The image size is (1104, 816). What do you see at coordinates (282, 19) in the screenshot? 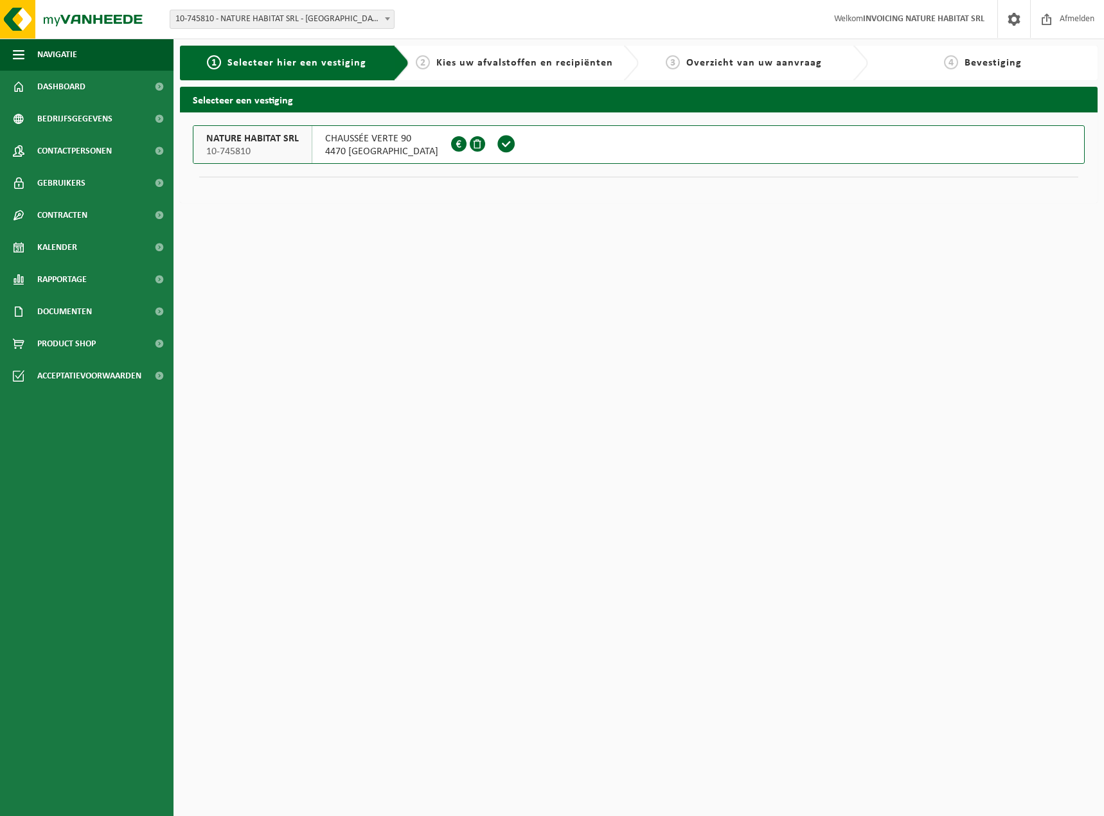
I see `span: 10-745810 - NATURE HABITAT SRL - SAINT-GEORGES-SUR-MEUSE` at bounding box center [282, 19].